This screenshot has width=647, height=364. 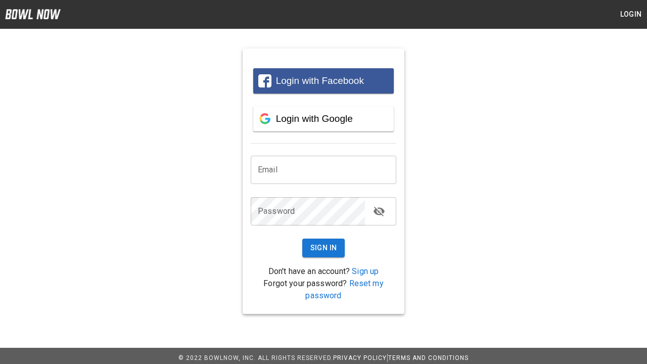 I want to click on button: Login with Facebook, so click(x=323, y=81).